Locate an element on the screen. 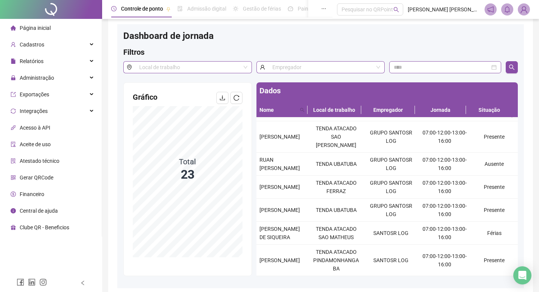  span: clock-circle is located at coordinates (114, 9).